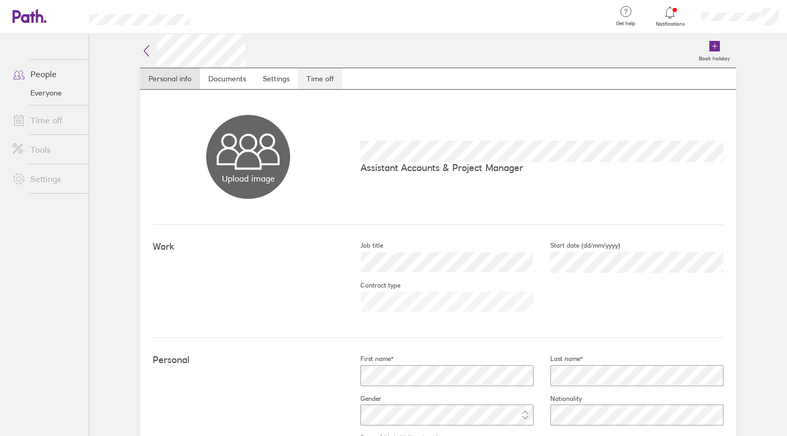 Image resolution: width=787 pixels, height=436 pixels. I want to click on a: Notifications, so click(670, 16).